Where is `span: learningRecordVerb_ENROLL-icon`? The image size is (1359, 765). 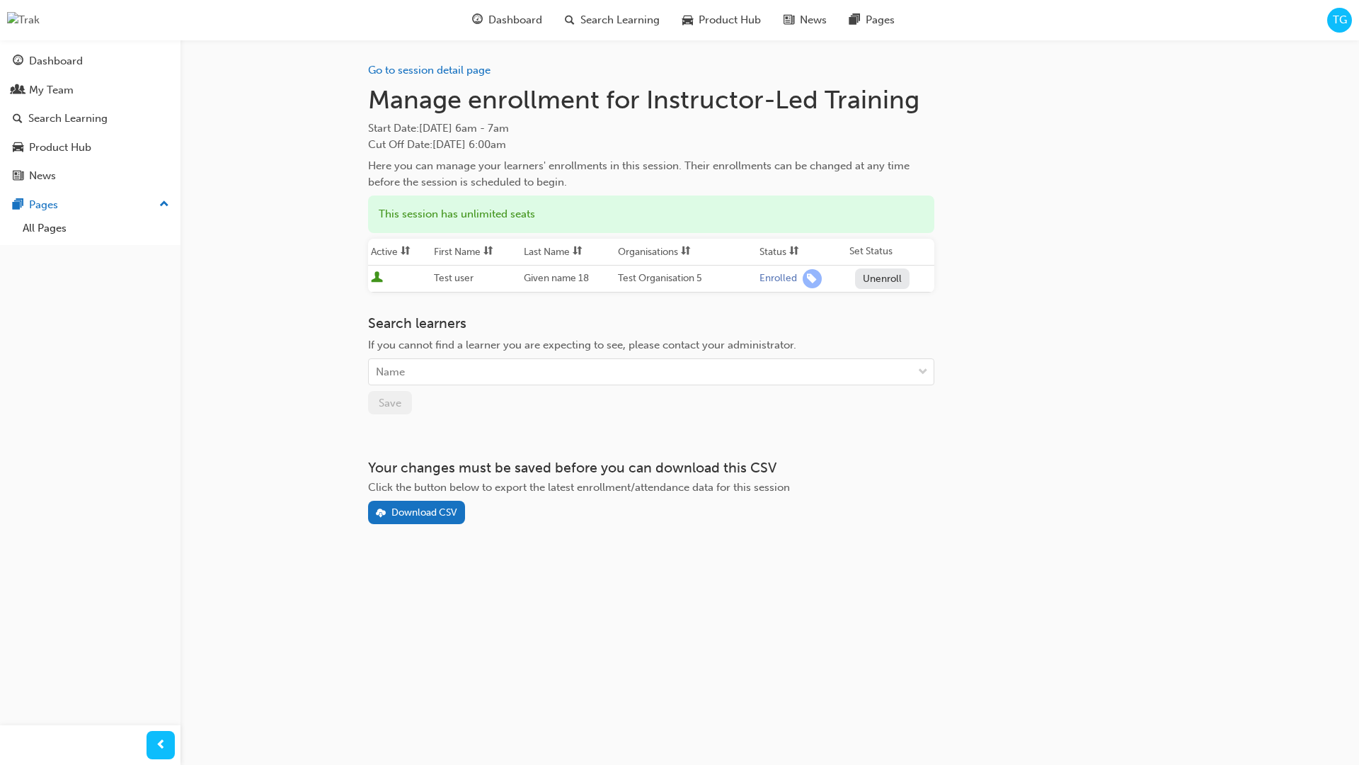 span: learningRecordVerb_ENROLL-icon is located at coordinates (812, 278).